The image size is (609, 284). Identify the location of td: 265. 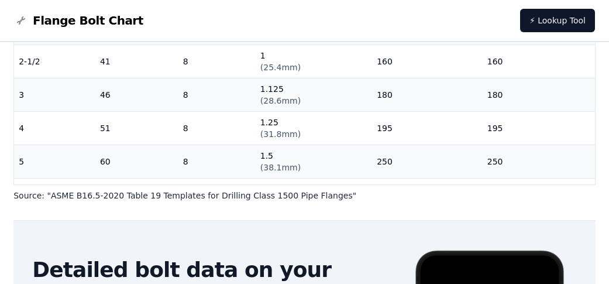
(539, 194).